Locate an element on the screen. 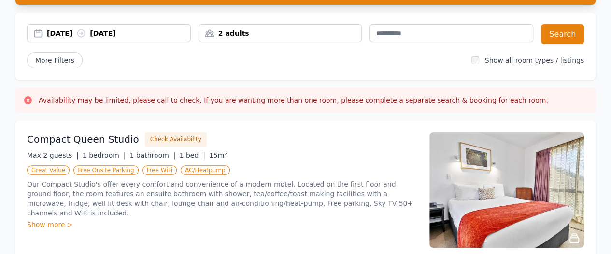 The image size is (611, 254). span: AC/Heatpump is located at coordinates (205, 170).